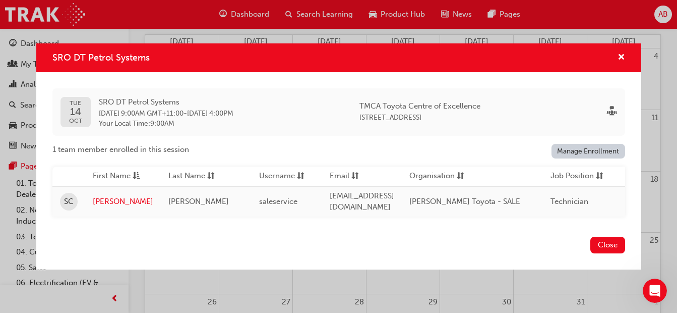  Describe the element at coordinates (187, 176) in the screenshot. I see `span: Last Name` at that location.